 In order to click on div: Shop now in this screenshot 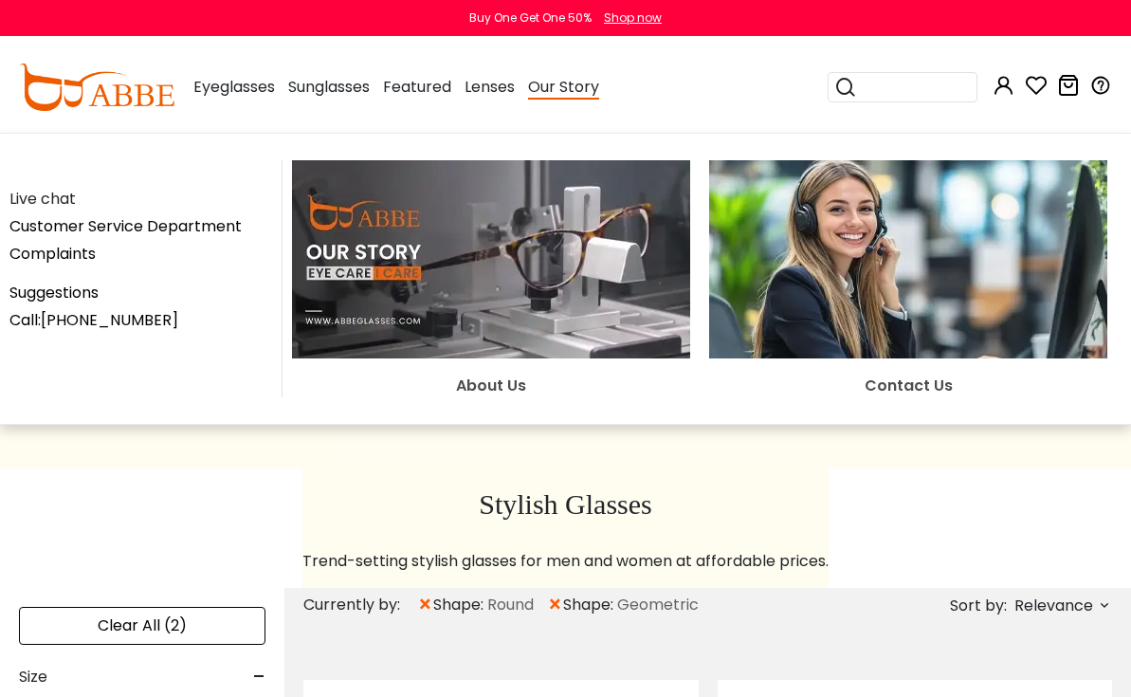, I will do `click(632, 18)`.